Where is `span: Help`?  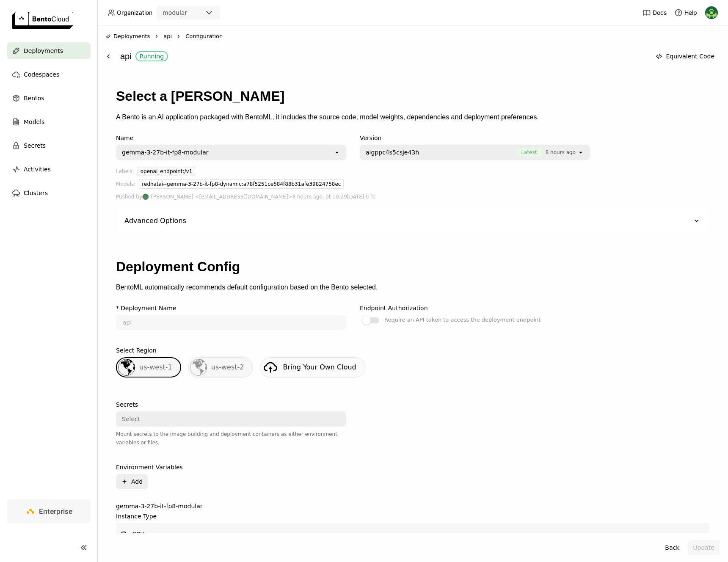
span: Help is located at coordinates (691, 13).